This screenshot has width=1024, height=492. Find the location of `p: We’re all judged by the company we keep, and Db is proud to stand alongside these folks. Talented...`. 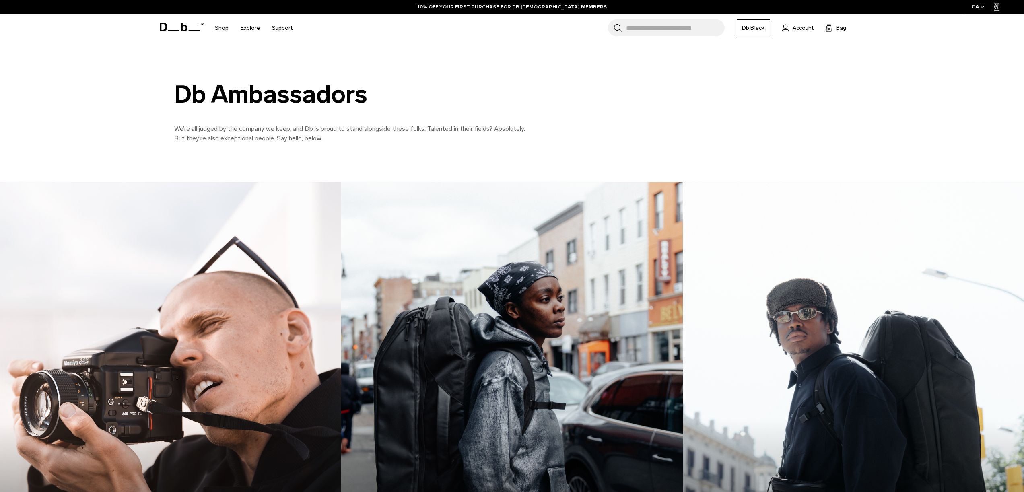

p: We’re all judged by the company we keep, and Db is proud to stand alongside these folks. Talented... is located at coordinates (355, 134).